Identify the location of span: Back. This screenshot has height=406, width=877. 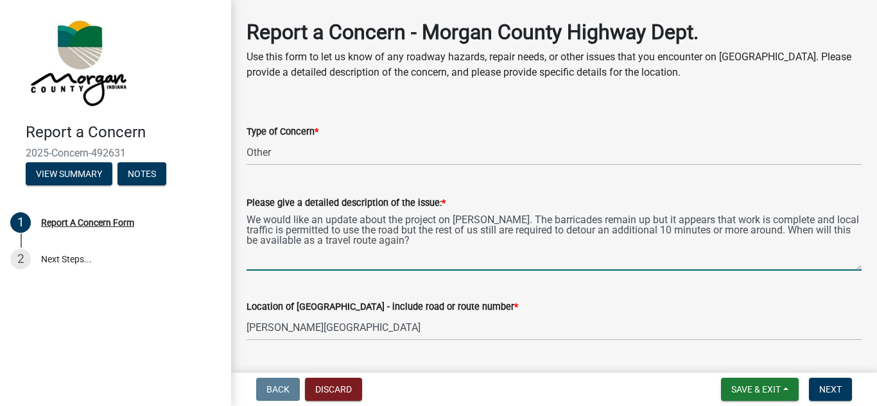
(278, 390).